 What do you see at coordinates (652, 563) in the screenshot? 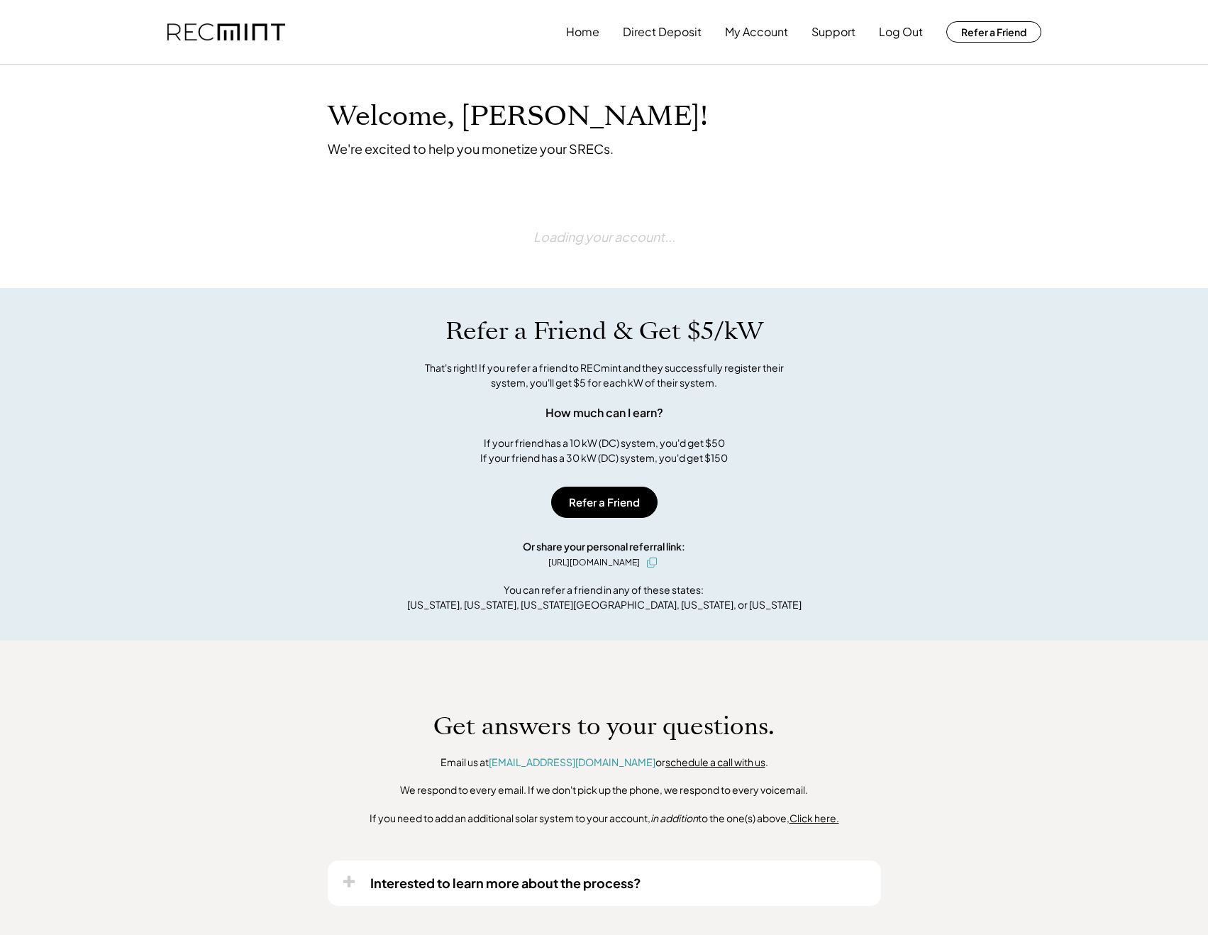
I see `button: click to copy` at bounding box center [652, 563].